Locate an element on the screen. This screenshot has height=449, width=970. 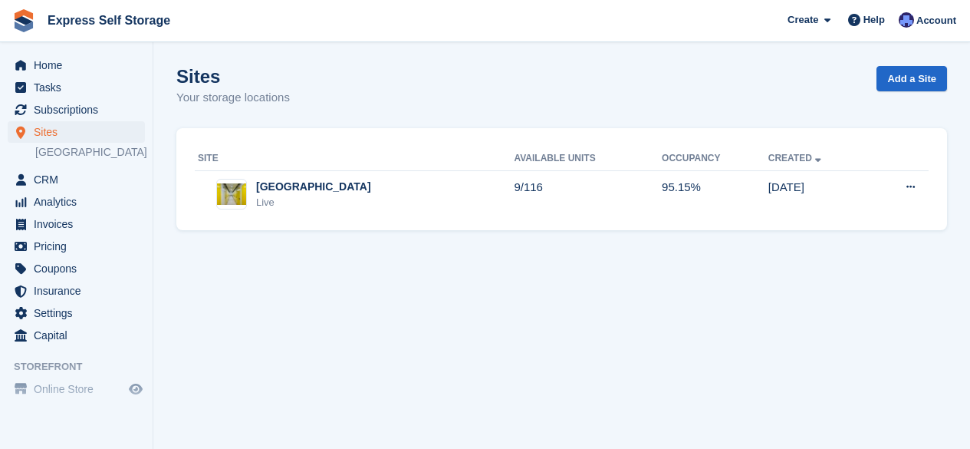
th: Occupancy is located at coordinates (715, 159).